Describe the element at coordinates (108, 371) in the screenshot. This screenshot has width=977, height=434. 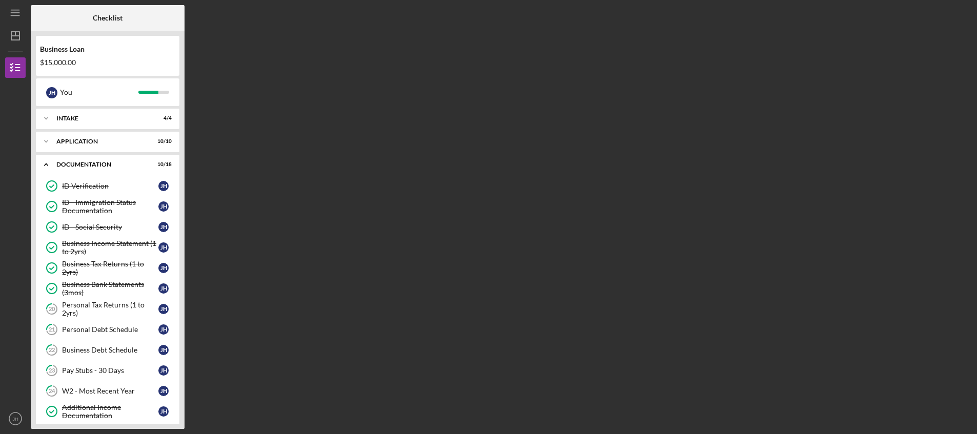
I see `a: 23Pay Stubs - 30 DaysJH` at that location.